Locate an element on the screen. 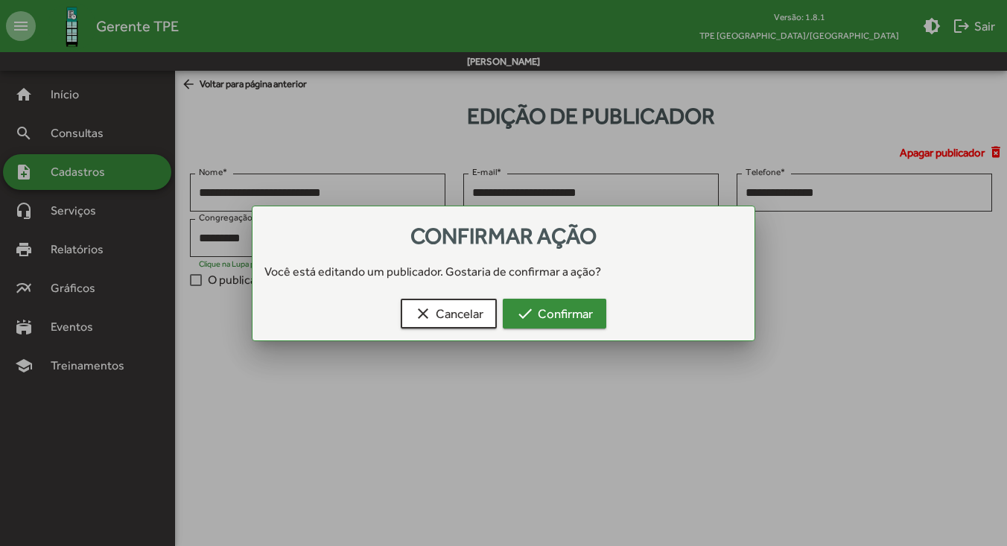 The width and height of the screenshot is (1007, 546). span: Confirmar is located at coordinates (554, 313).